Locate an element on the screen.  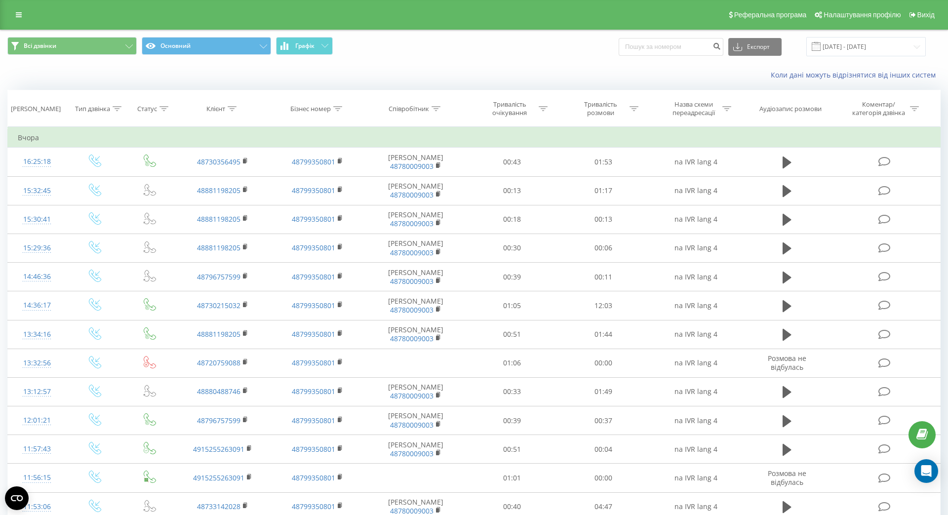
div: Статус is located at coordinates (147, 109).